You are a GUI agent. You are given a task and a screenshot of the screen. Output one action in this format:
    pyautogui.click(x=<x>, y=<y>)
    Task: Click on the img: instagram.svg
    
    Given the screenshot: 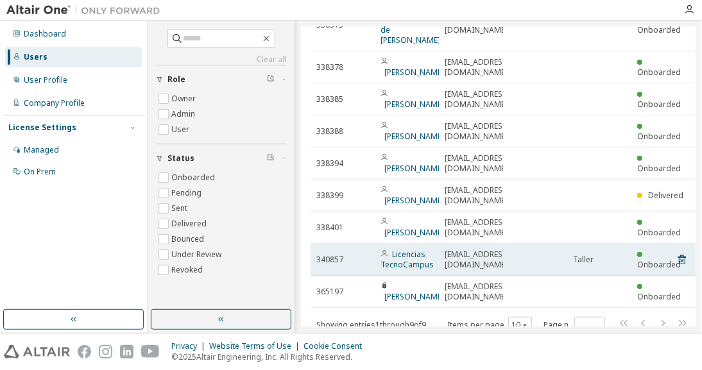 What is the action you would take?
    pyautogui.click(x=105, y=352)
    